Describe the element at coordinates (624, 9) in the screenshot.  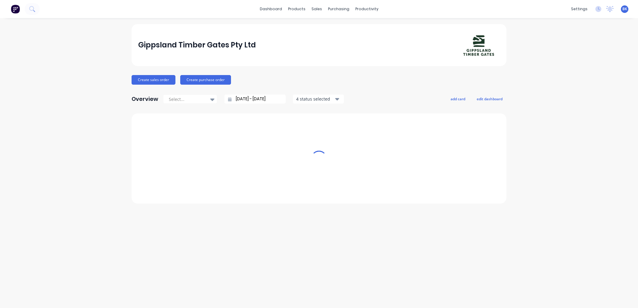
I see `span: BK` at that location.